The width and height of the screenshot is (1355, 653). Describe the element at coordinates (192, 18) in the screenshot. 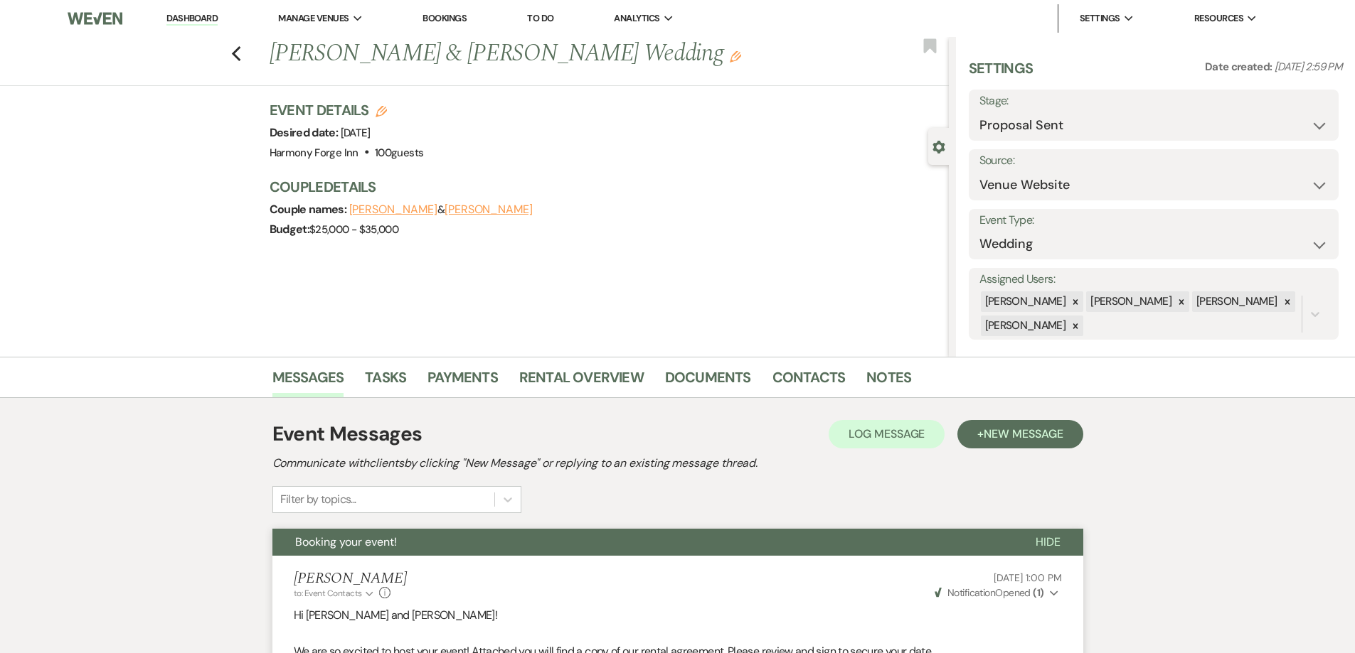

I see `a: Dashboard` at that location.